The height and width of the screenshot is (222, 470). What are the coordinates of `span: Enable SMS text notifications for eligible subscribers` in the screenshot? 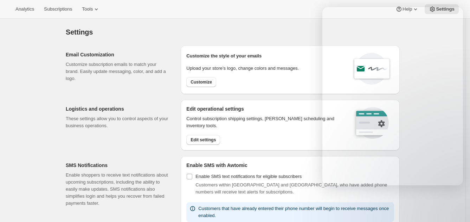 It's located at (249, 176).